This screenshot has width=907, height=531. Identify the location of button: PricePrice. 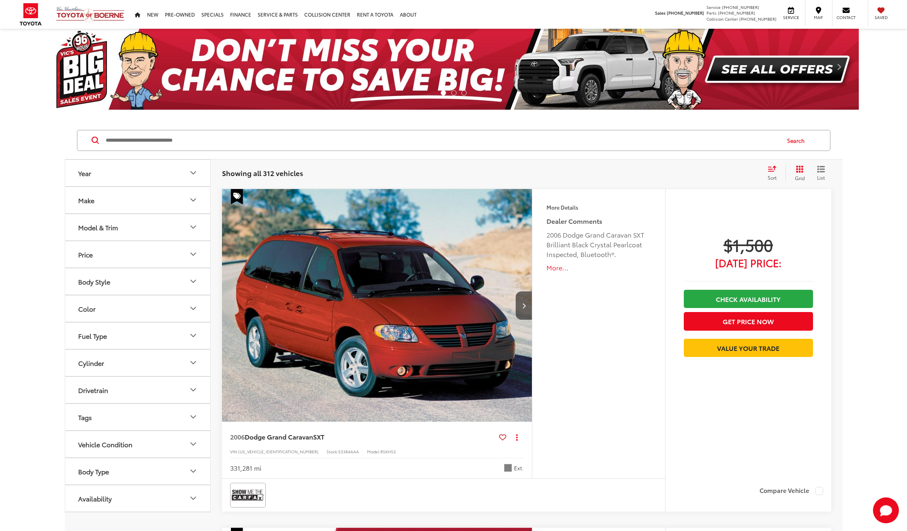
(138, 254).